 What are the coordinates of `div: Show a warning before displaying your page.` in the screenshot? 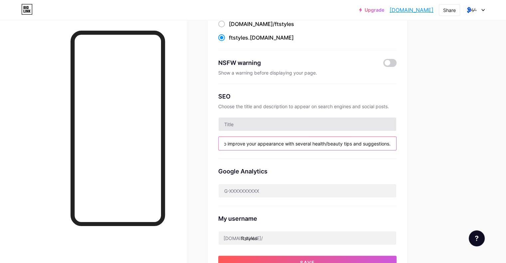 It's located at (308, 73).